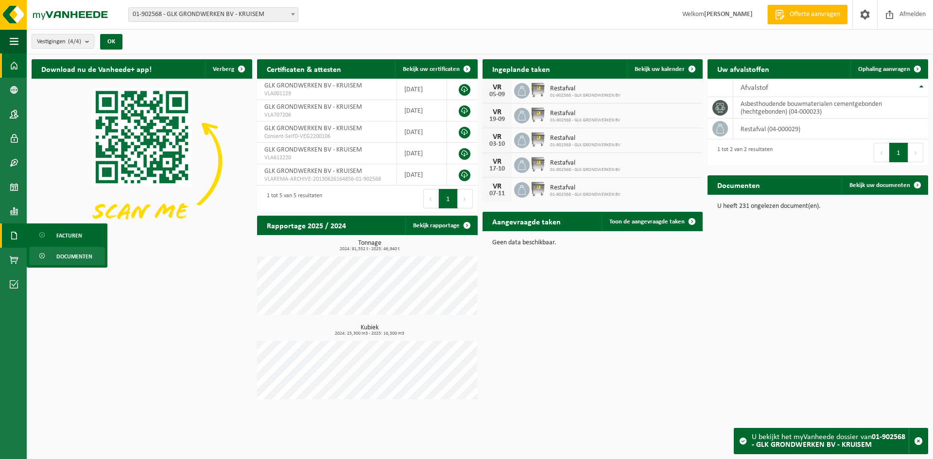 The width and height of the screenshot is (933, 459). Describe the element at coordinates (830, 129) in the screenshot. I see `td: restafval (04-000029)` at that location.